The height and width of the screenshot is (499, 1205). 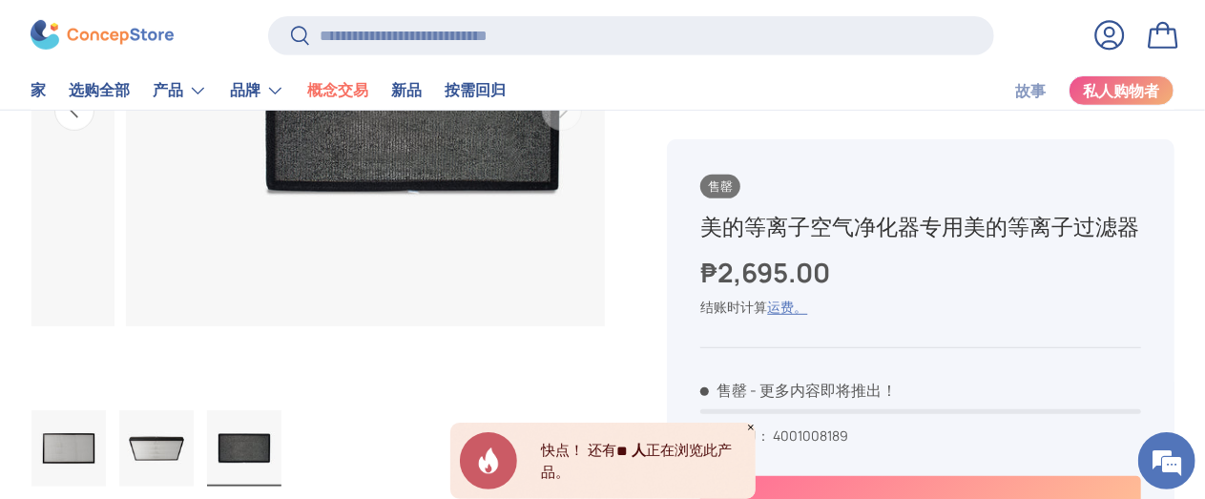 I want to click on font: 4001008189, so click(x=810, y=435).